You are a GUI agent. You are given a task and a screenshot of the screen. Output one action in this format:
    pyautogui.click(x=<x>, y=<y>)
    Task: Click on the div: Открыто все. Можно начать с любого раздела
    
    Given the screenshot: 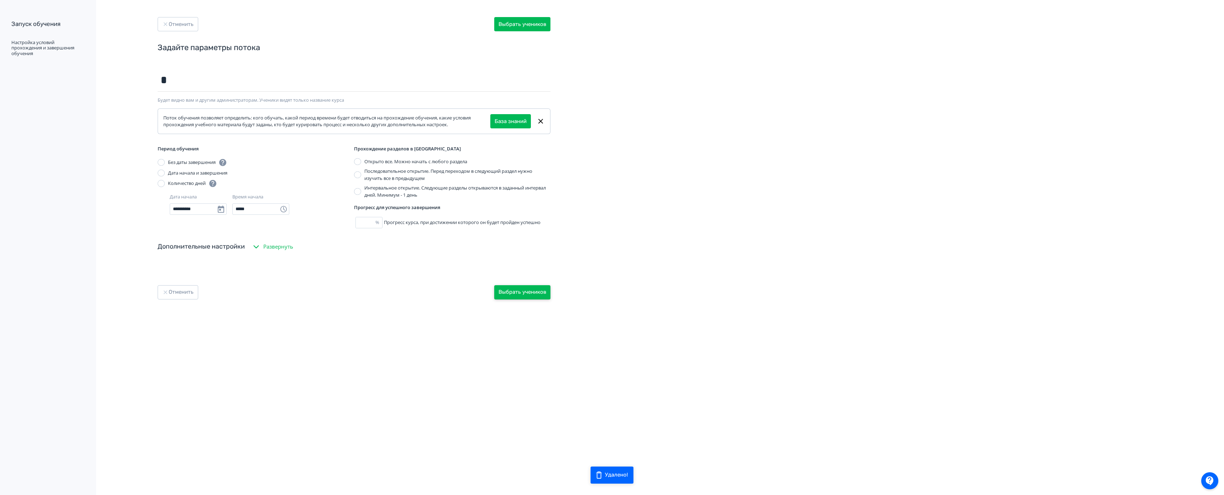 What is the action you would take?
    pyautogui.click(x=416, y=162)
    